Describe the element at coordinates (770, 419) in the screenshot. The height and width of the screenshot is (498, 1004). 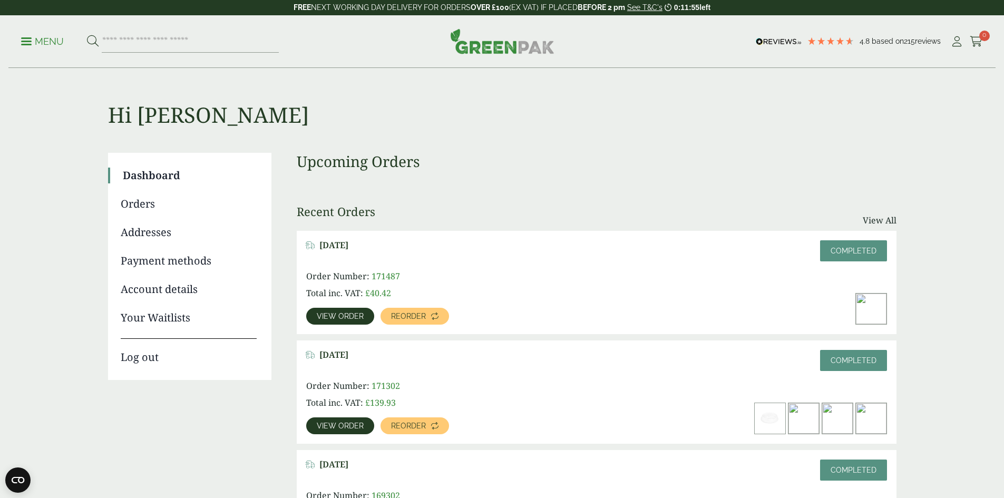
I see `img: 213013A-PET-Strawless-Clear-Lid-2-300x200.jpg` at that location.